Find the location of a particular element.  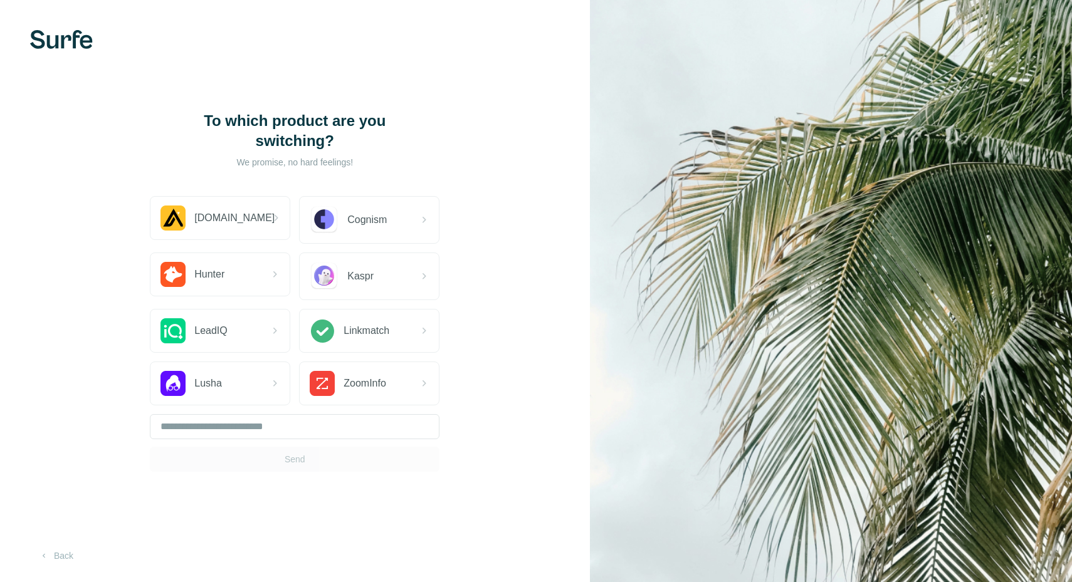

img: LeadIQ Logo is located at coordinates (173, 331).